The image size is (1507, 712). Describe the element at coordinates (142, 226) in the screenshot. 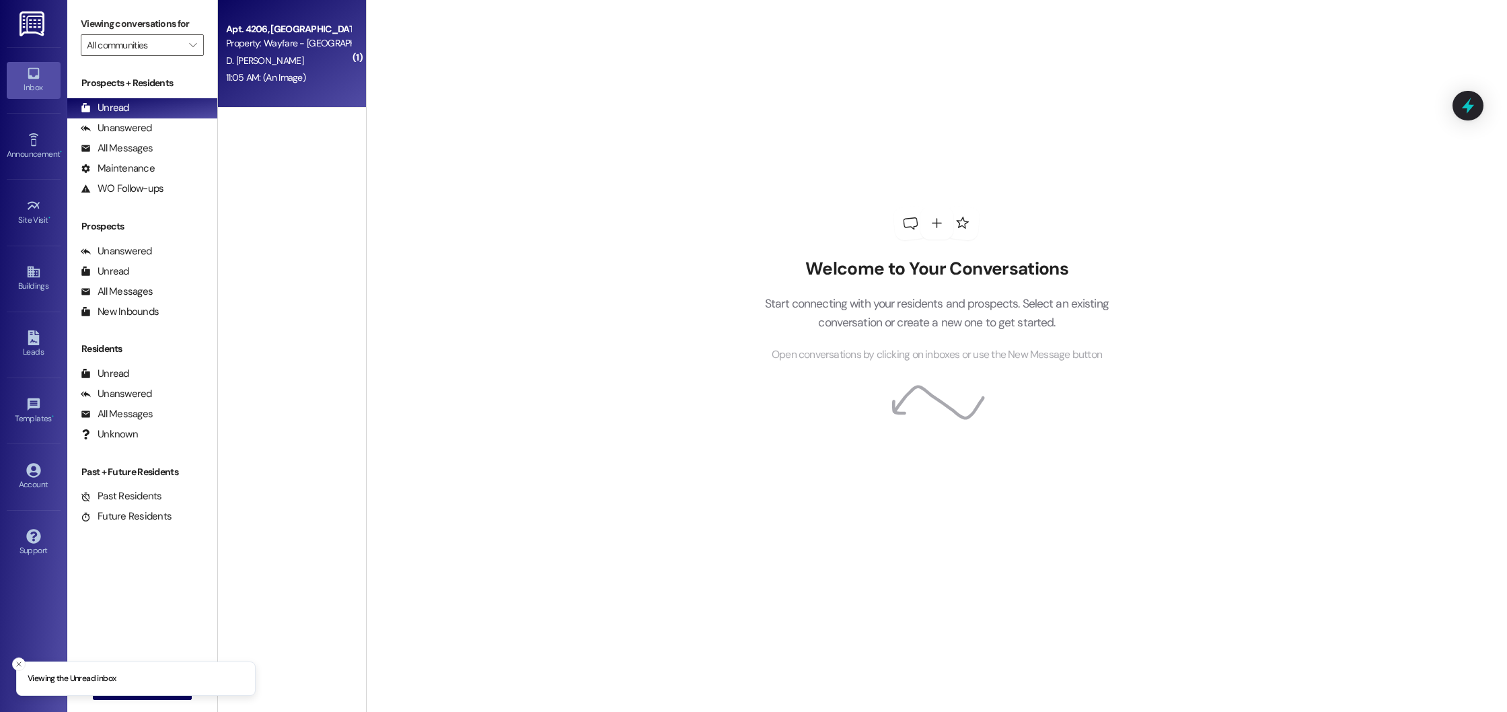

I see `div: Prospects` at that location.